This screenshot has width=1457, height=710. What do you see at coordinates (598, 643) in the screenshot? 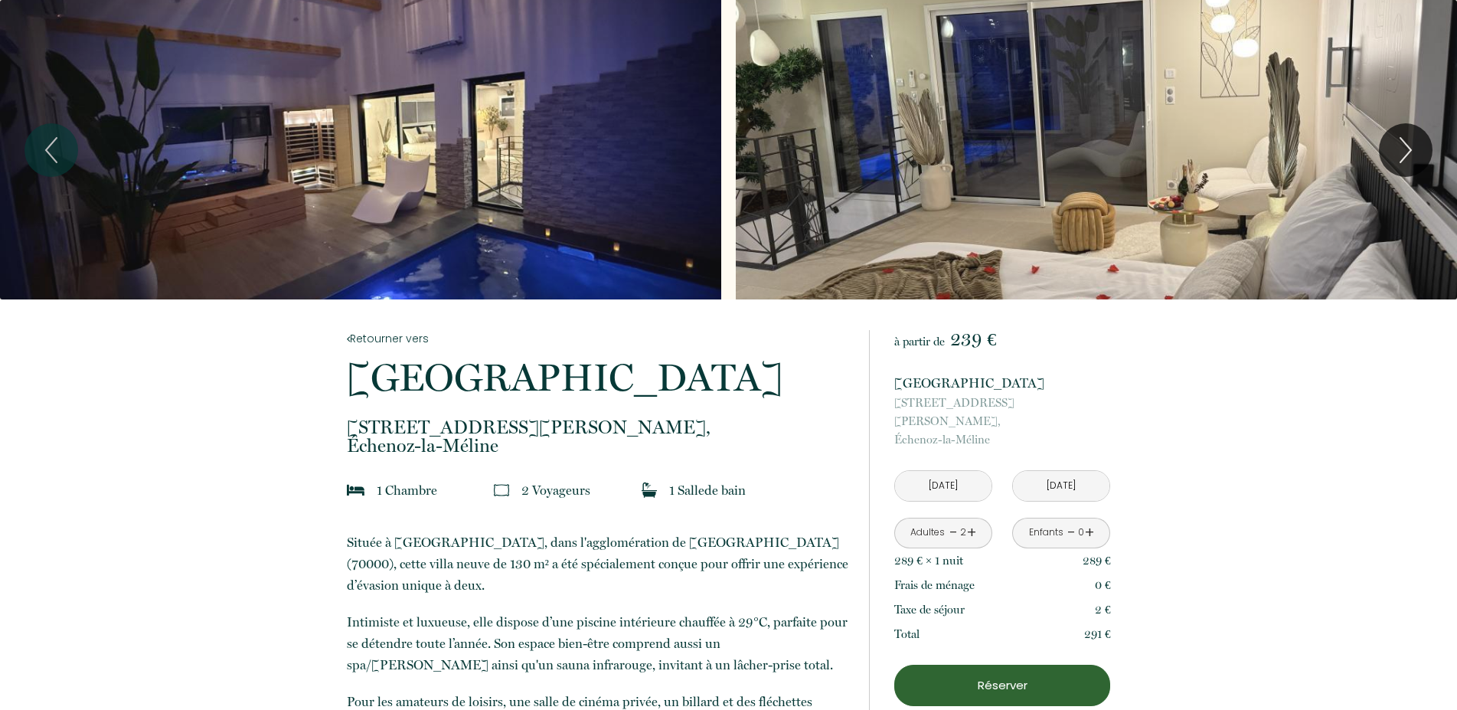
I see `p: Intimiste et luxueuse, elle dispose d’une piscine intérieure chauffée à 29°C, parfaite pour se dé...` at bounding box center [598, 643].